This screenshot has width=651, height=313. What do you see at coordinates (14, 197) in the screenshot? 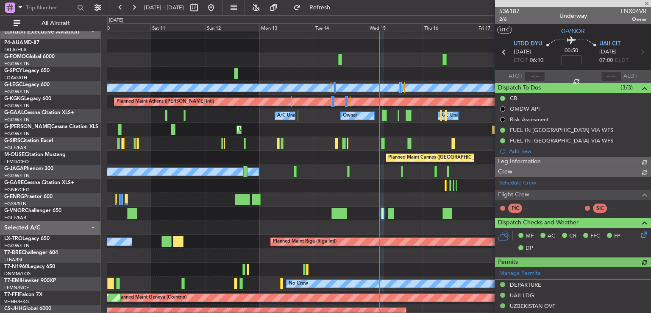
I see `span: G-ENRG` at bounding box center [14, 197].